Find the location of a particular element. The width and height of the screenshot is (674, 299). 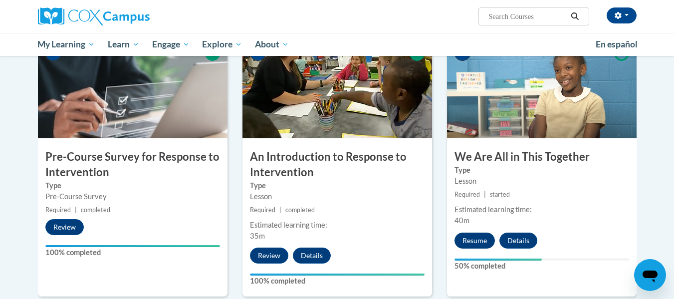

button: Account Settings is located at coordinates (621, 15).